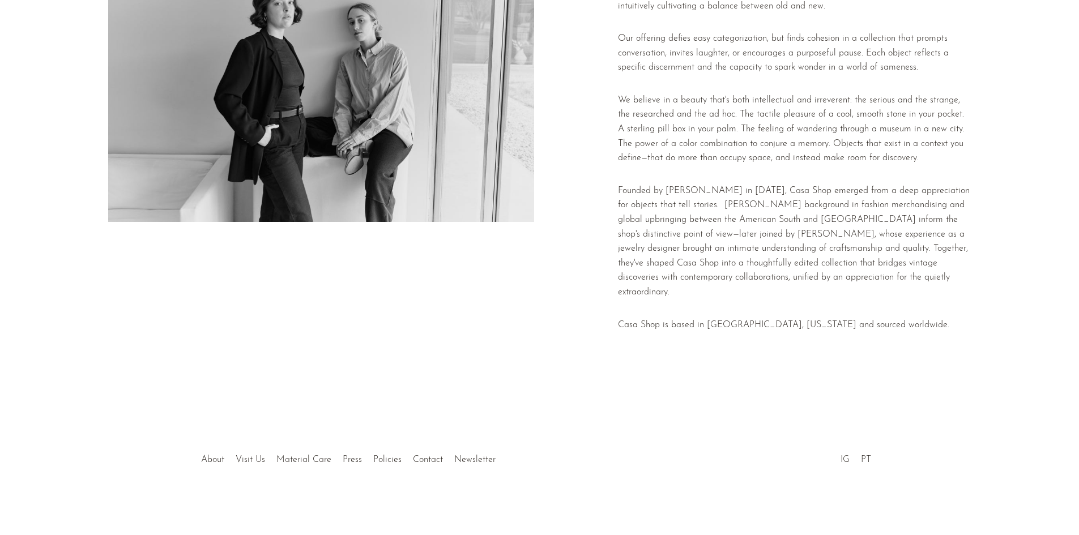 This screenshot has width=1079, height=535. Describe the element at coordinates (866, 460) in the screenshot. I see `a: PT` at that location.